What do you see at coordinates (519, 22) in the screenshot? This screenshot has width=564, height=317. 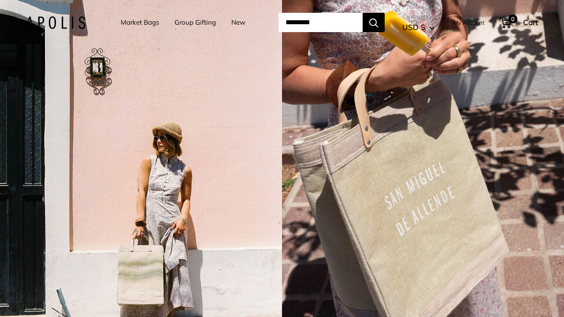 I see `a: 0 Cart` at bounding box center [519, 22].